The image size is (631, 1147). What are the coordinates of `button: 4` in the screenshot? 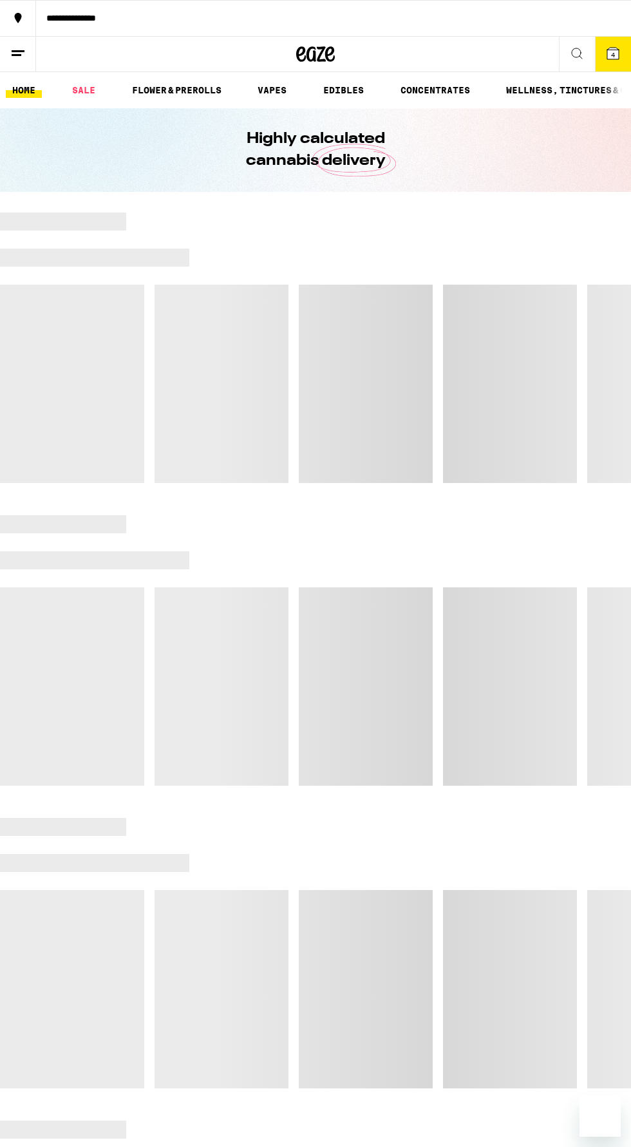 It's located at (613, 54).